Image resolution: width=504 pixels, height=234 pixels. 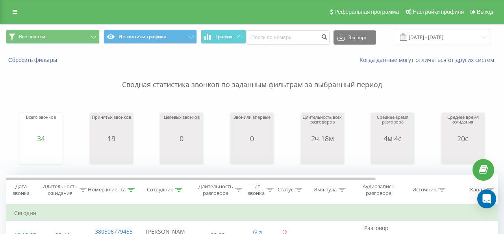 I want to click on div: 2ч 18м, so click(x=323, y=138).